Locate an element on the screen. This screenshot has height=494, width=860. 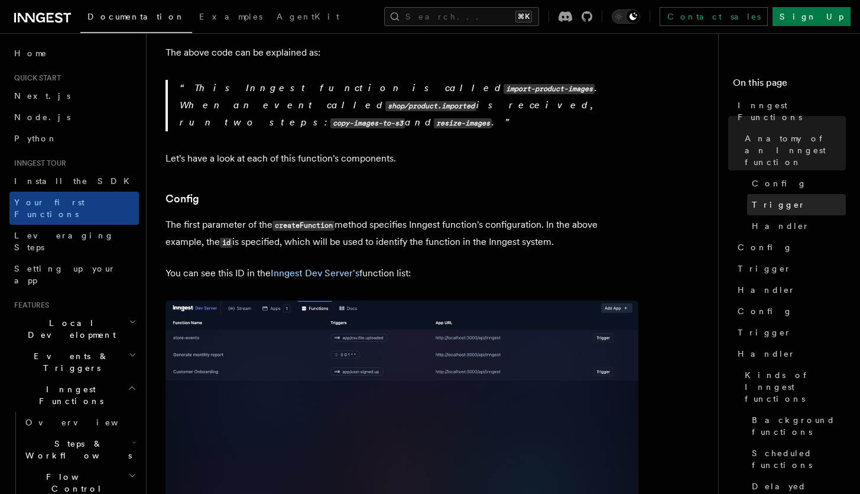
a: Next.js is located at coordinates (74, 96).